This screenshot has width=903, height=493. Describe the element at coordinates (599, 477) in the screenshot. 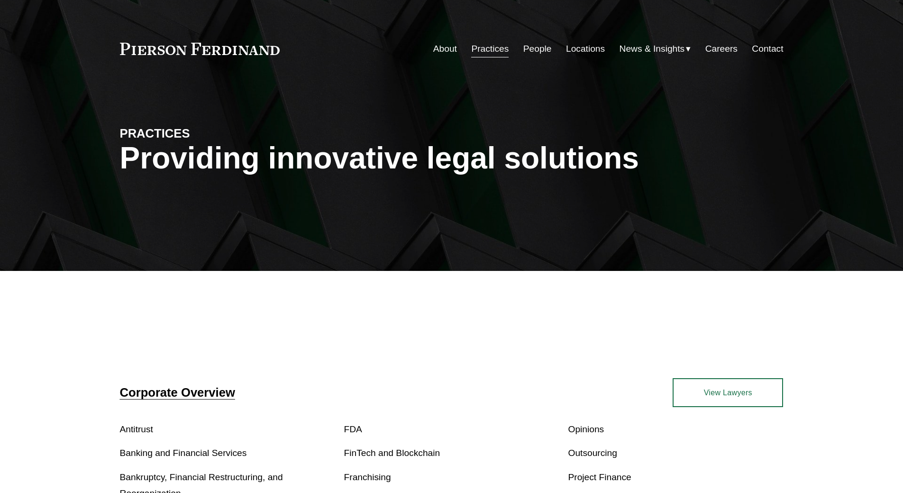

I see `a: Project Finance` at that location.